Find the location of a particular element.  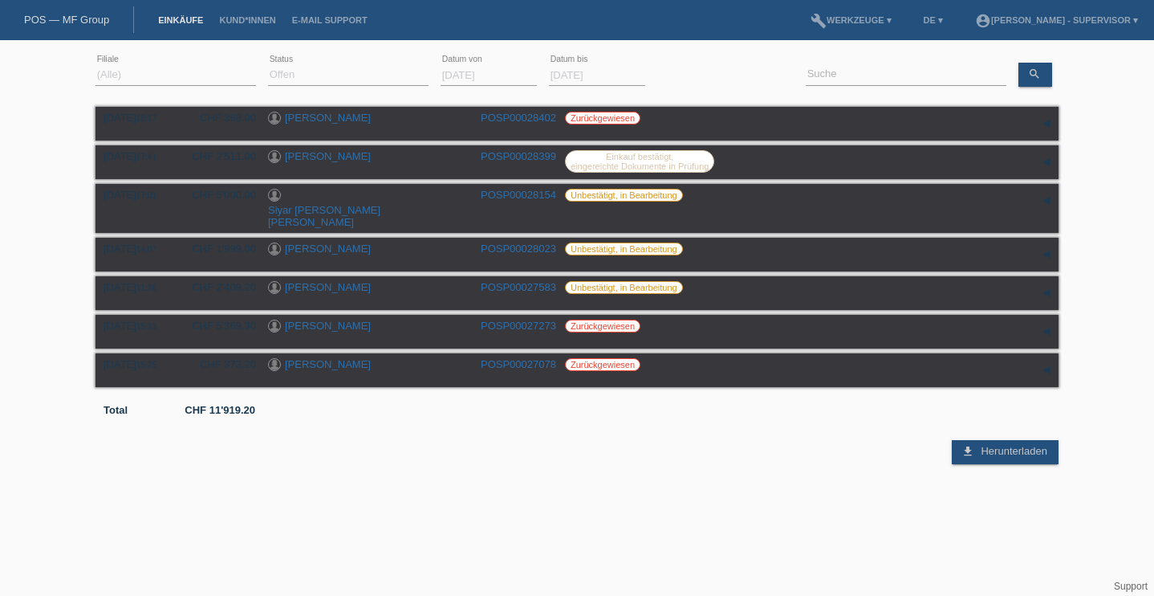

a: Kund*innen is located at coordinates (247, 20).